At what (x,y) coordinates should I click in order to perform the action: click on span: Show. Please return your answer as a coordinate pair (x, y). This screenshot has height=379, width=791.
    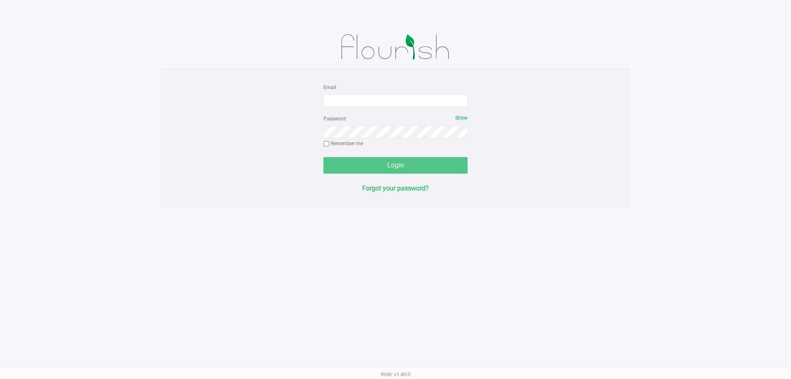
    Looking at the image, I should click on (462, 118).